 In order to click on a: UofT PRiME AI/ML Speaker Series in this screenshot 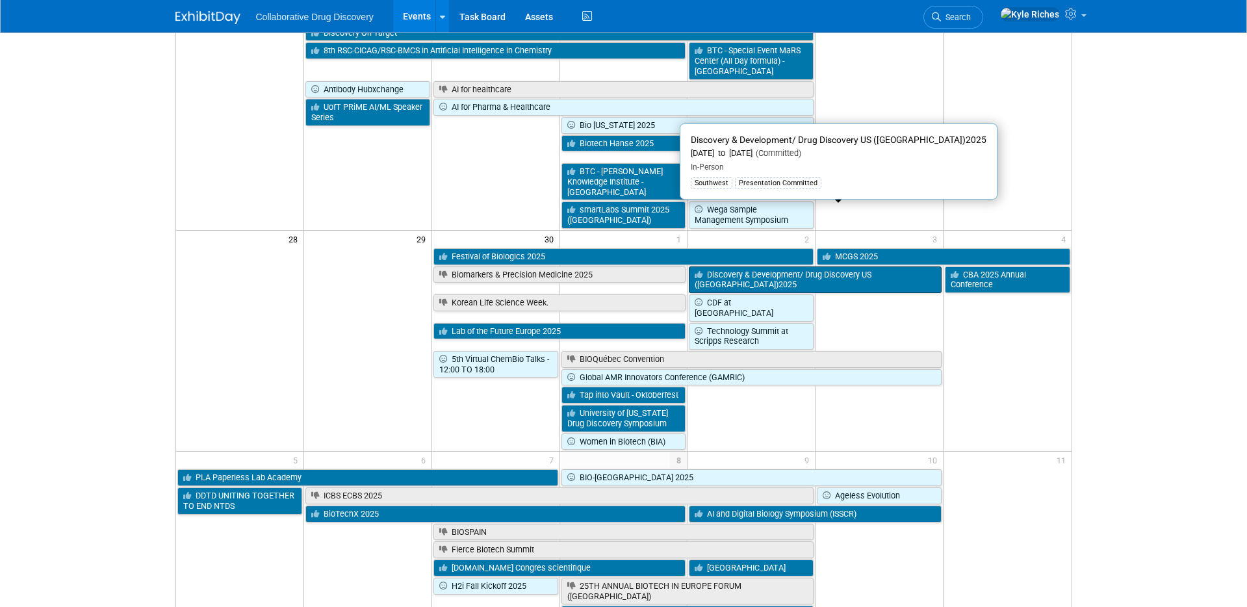, I will do `click(368, 112)`.